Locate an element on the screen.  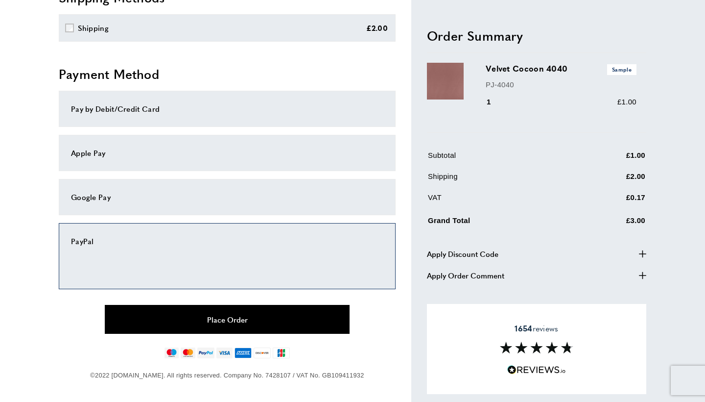
img: Reviews section is located at coordinates (537, 347).